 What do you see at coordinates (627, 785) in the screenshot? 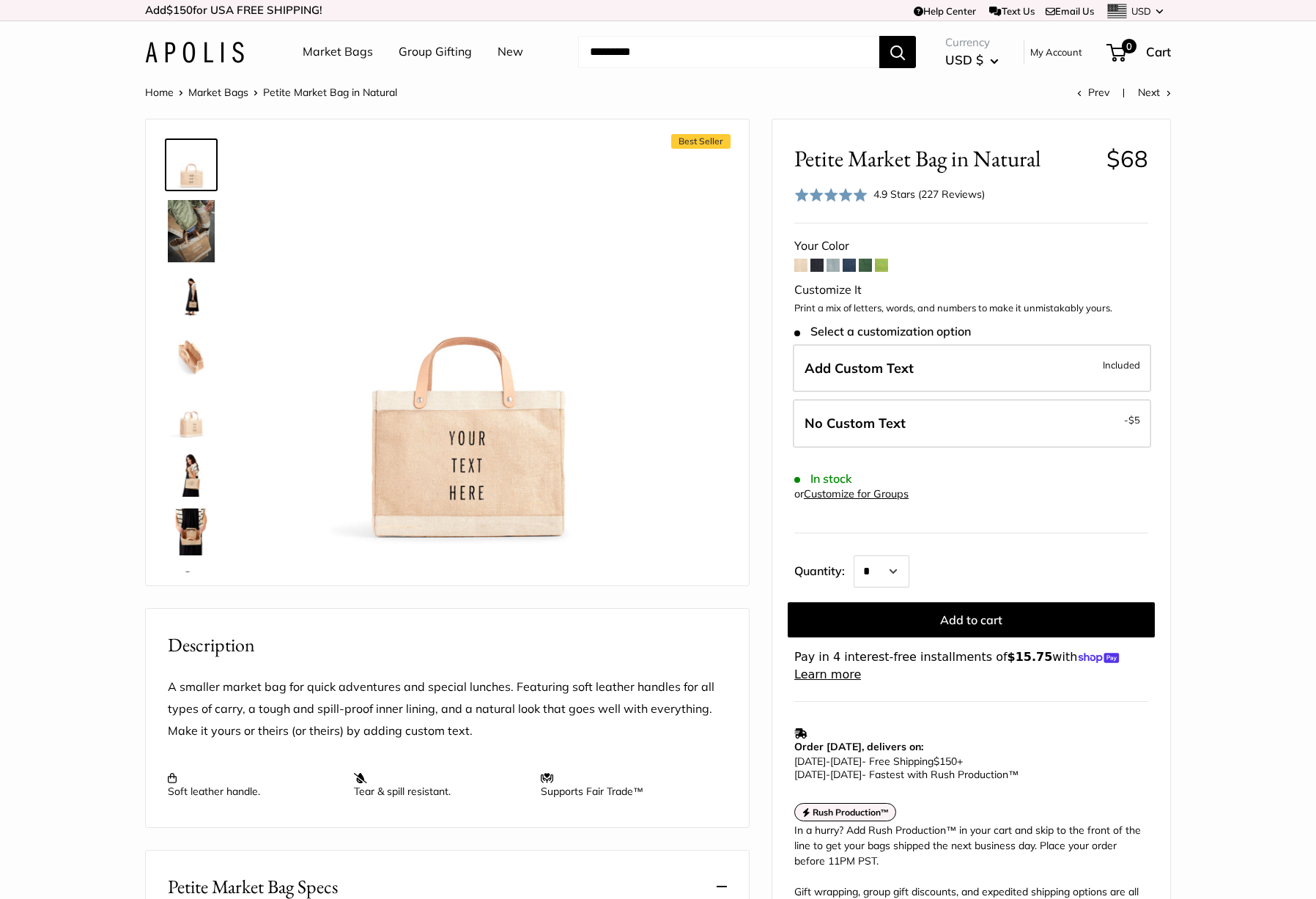
I see `p: Supports Fair Trade™` at bounding box center [627, 785].